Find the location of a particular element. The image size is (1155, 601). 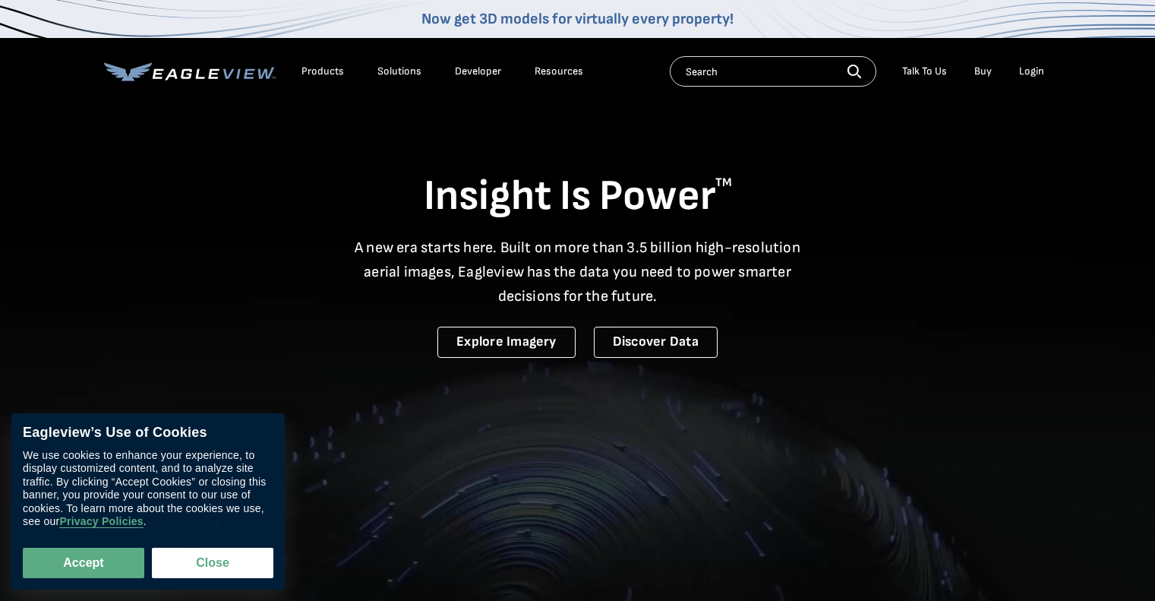

div: Eagleview’s Use of Cookies is located at coordinates (148, 433).